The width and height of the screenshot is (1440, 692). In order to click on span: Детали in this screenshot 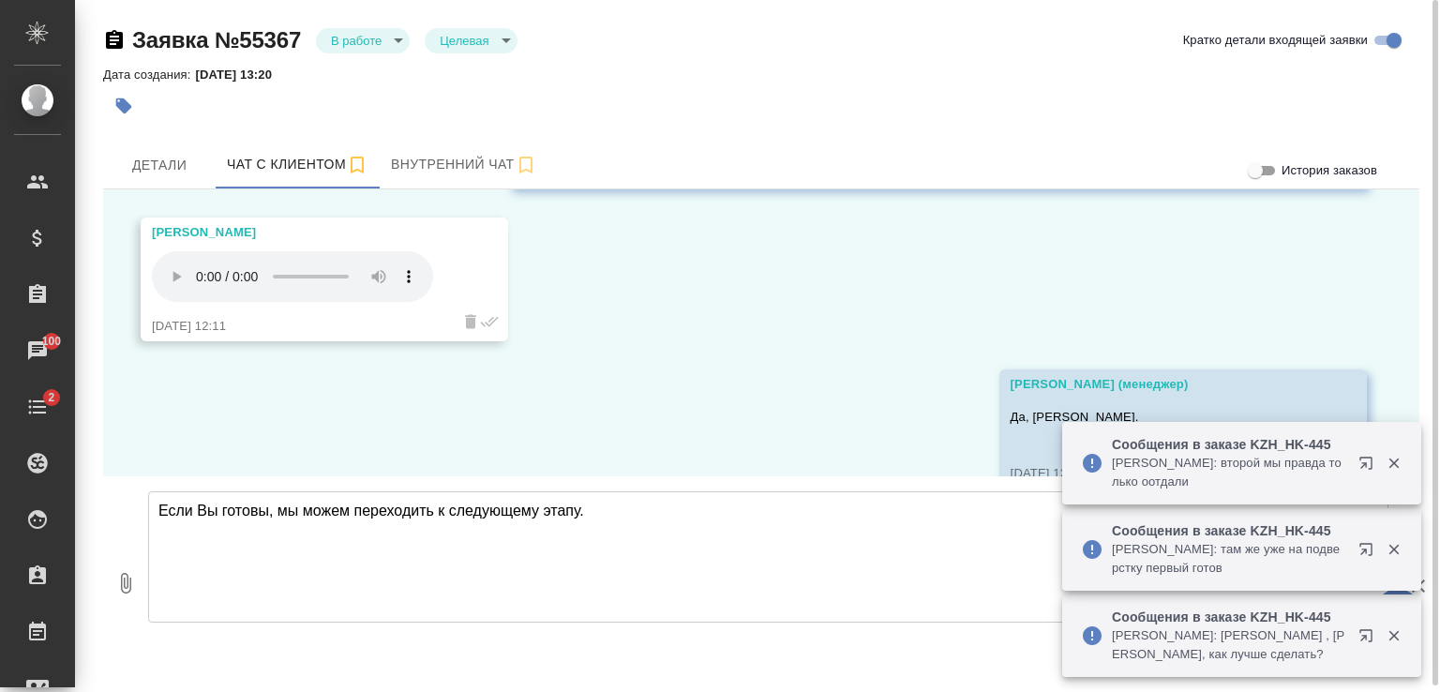, I will do `click(159, 165)`.